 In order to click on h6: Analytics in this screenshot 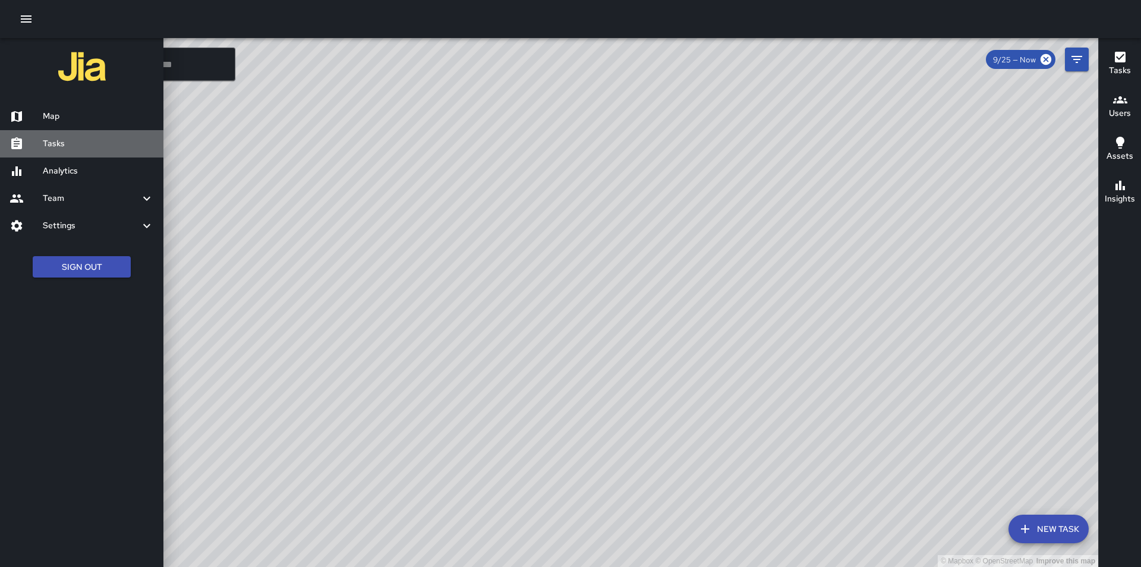, I will do `click(98, 171)`.